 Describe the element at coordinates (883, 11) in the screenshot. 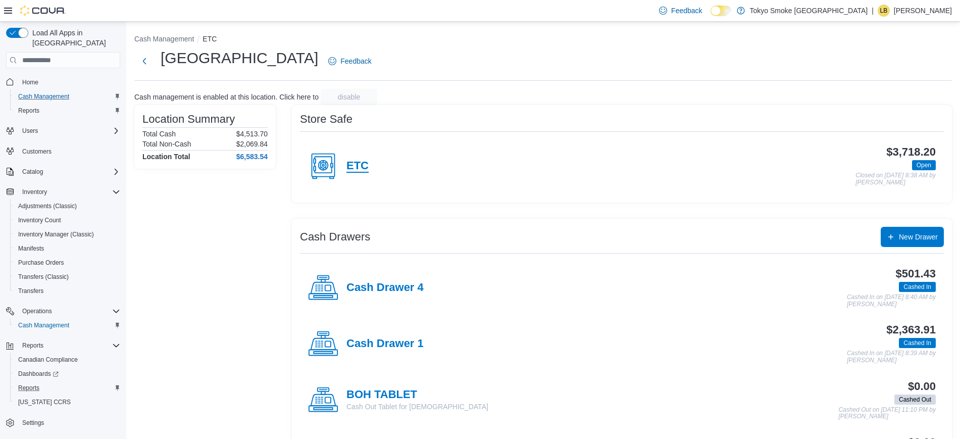

I see `span: LB` at that location.